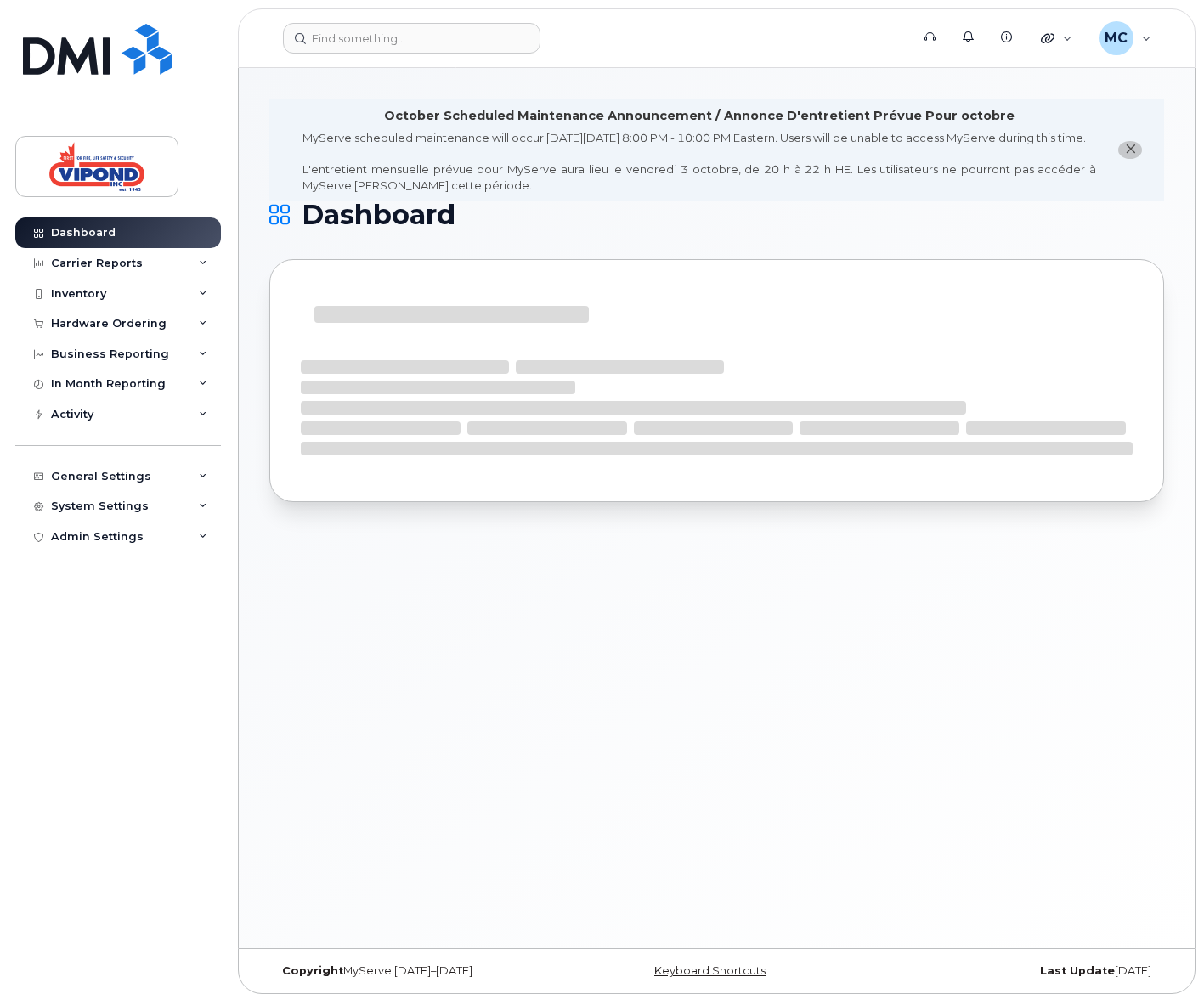  I want to click on button: close notification, so click(1130, 149).